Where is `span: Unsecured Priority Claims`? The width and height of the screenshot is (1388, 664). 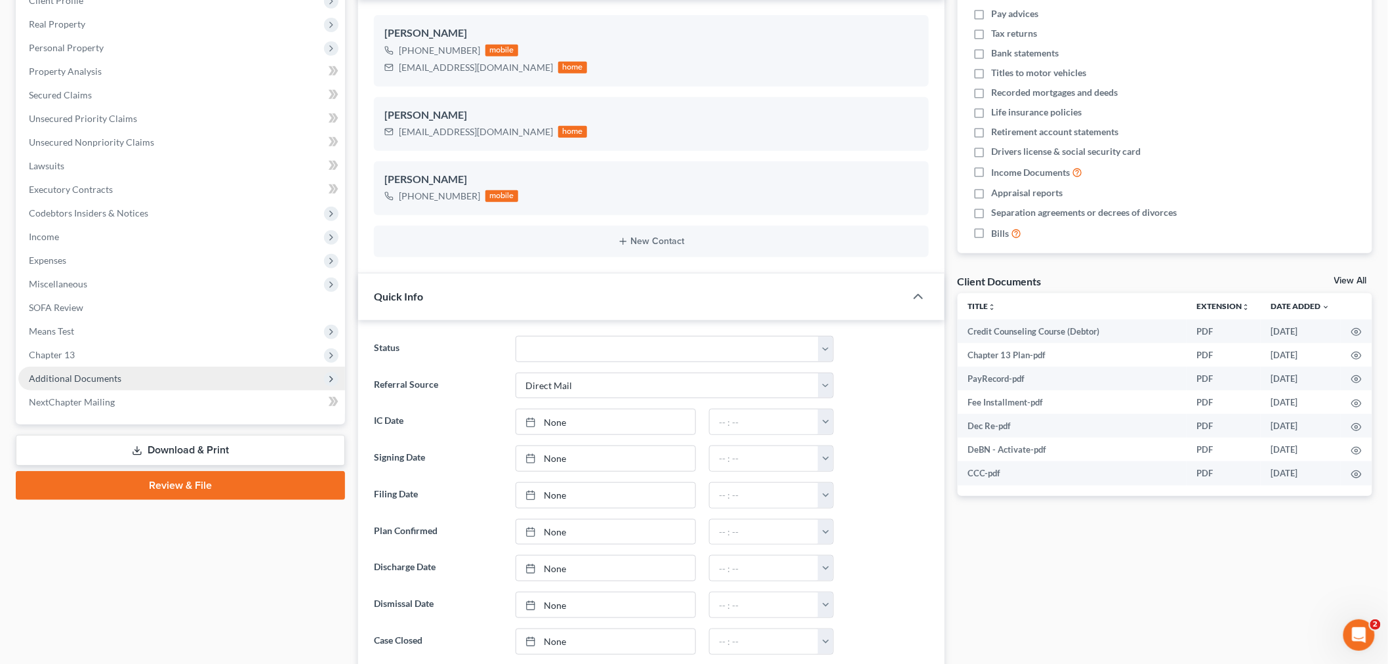
span: Unsecured Priority Claims is located at coordinates (83, 118).